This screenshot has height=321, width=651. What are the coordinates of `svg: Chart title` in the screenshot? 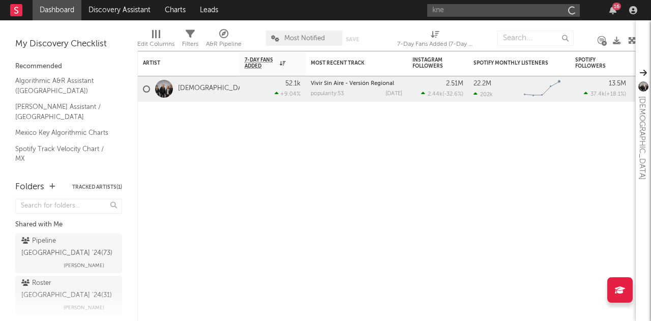 It's located at (542, 89).